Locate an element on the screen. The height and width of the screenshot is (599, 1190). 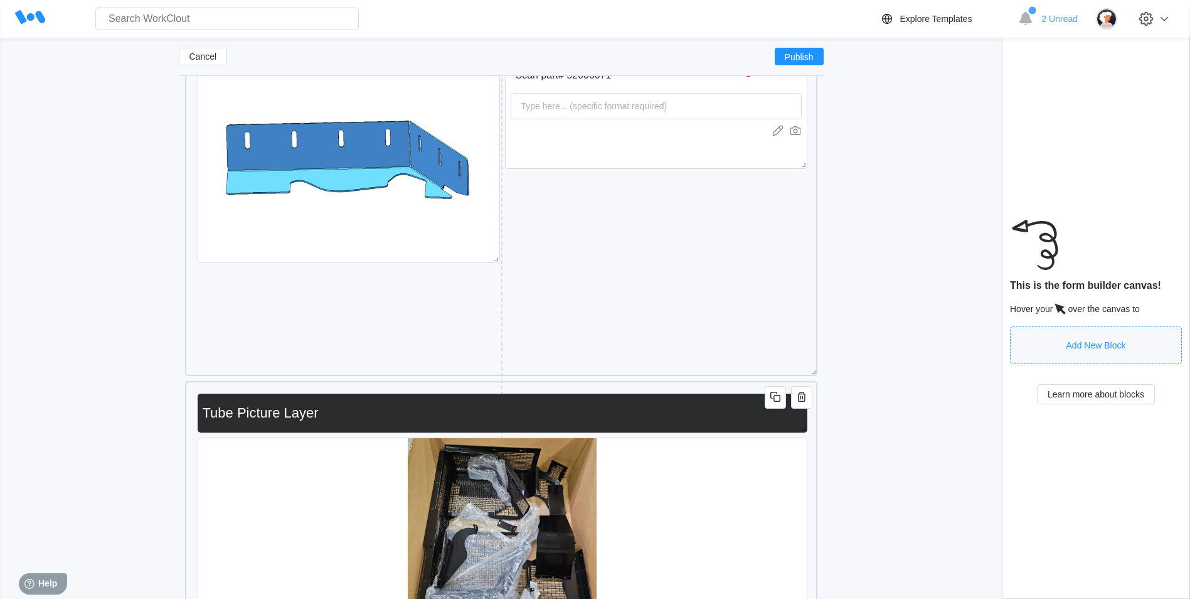
img: image66.jpg is located at coordinates (349, 159).